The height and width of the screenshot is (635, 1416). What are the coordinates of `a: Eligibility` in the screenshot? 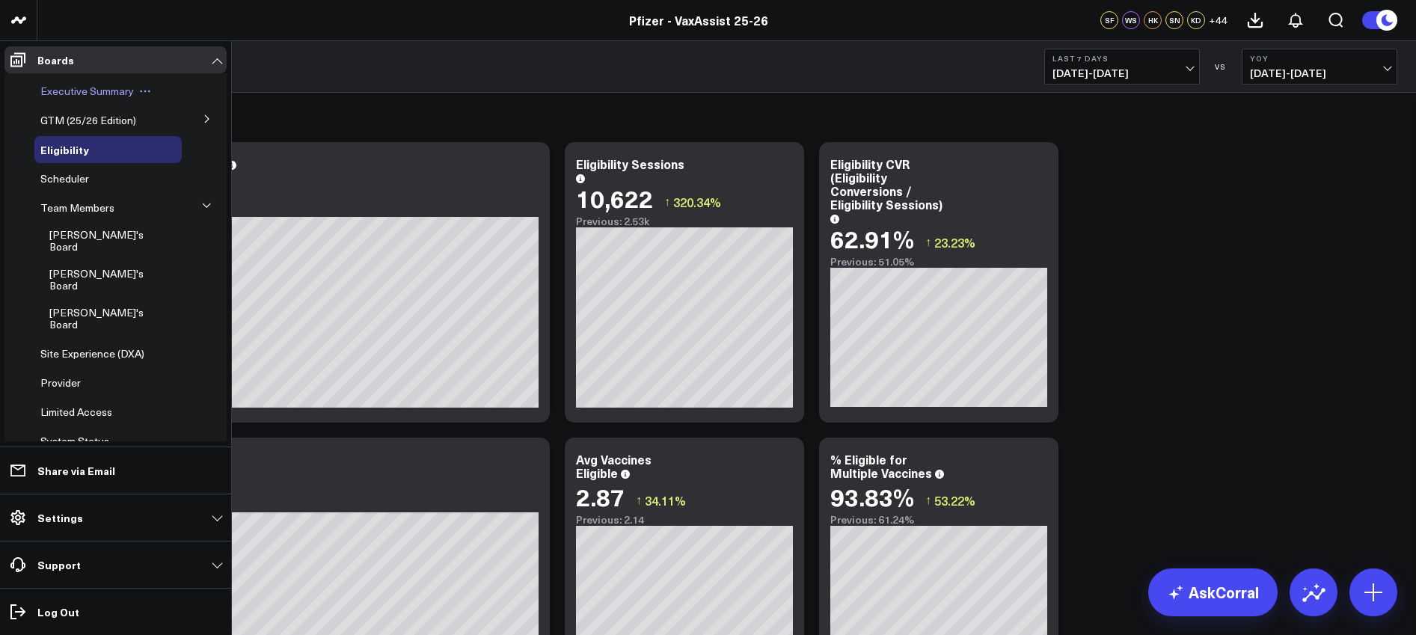 It's located at (64, 150).